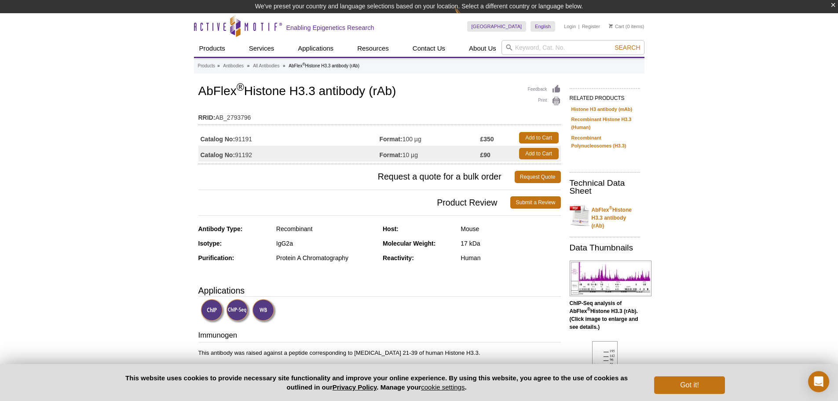  What do you see at coordinates (233, 66) in the screenshot?
I see `a: Antibodies` at bounding box center [233, 66].